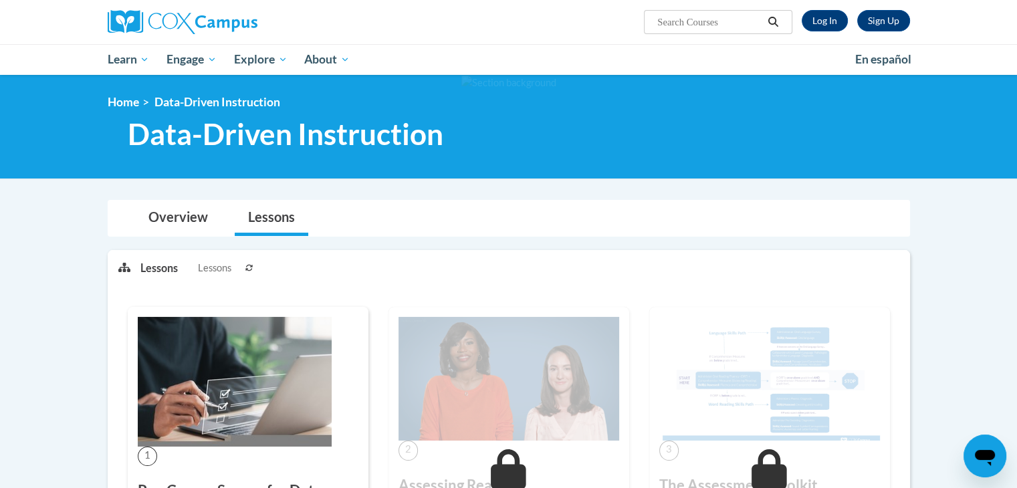 The height and width of the screenshot is (488, 1017). I want to click on span: 2, so click(408, 450).